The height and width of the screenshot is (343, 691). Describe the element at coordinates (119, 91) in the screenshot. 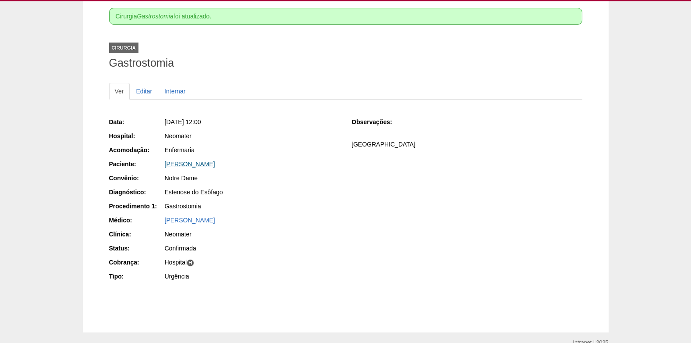

I see `a: Ver` at that location.